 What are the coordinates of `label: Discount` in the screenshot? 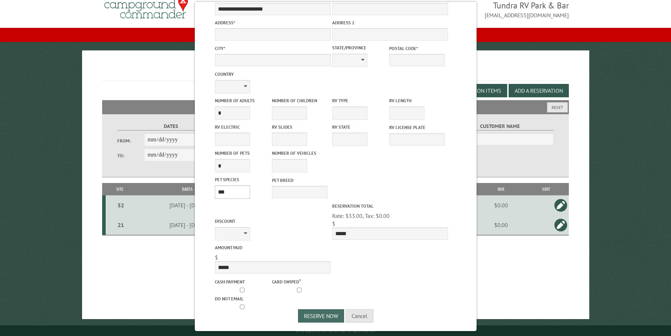 It's located at (273, 221).